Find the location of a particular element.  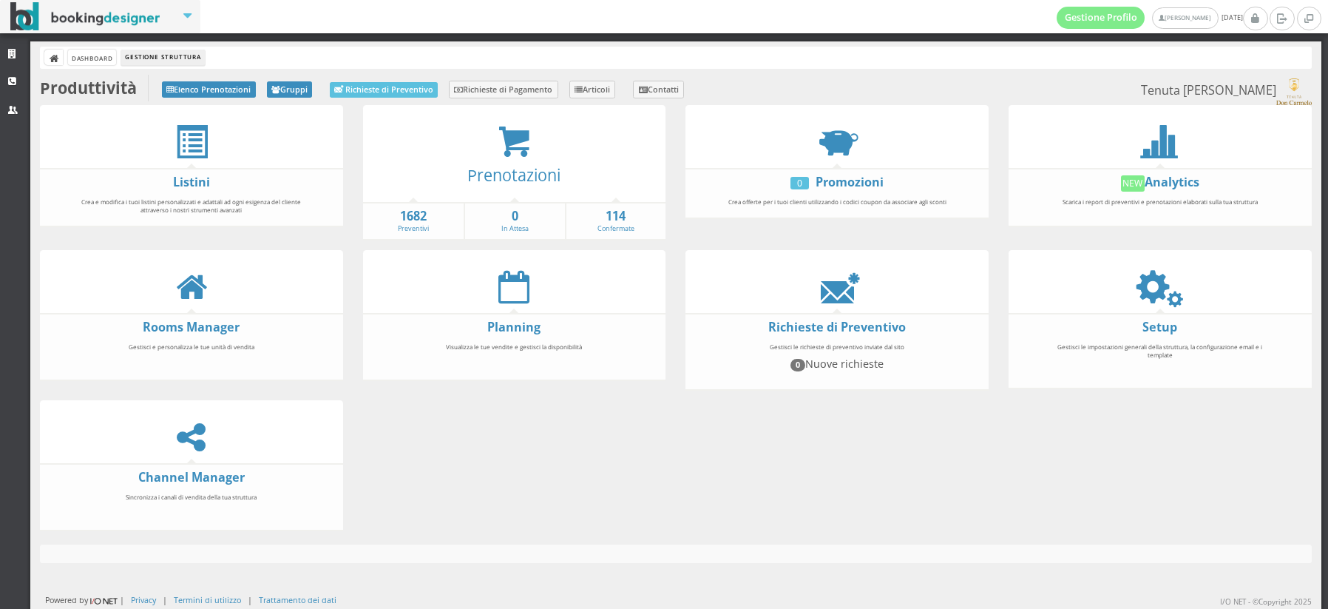

strong: 0 is located at coordinates (515, 216).